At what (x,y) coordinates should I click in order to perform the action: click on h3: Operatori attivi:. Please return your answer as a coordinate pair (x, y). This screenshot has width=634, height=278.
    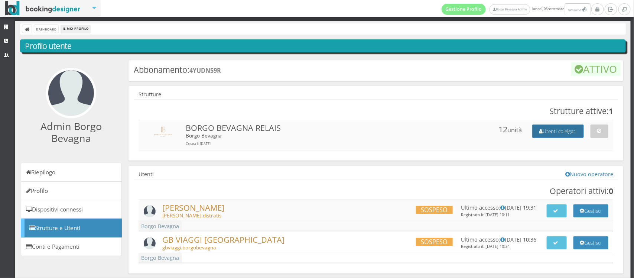
    Looking at the image, I should click on (581, 191).